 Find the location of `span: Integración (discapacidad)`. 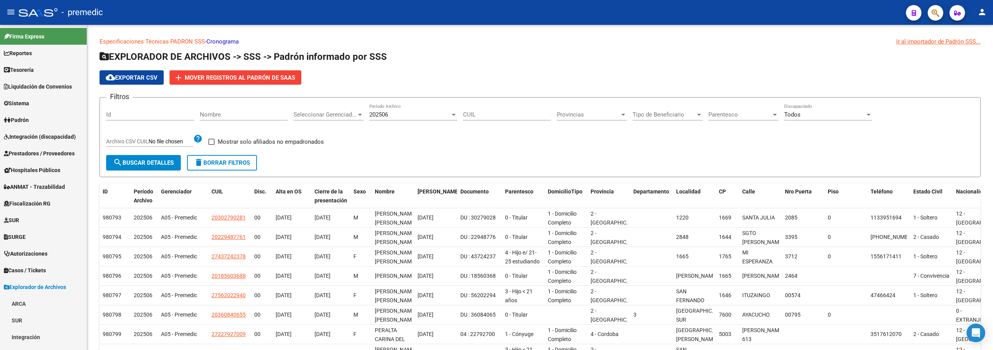

span: Integración (discapacidad) is located at coordinates (40, 137).